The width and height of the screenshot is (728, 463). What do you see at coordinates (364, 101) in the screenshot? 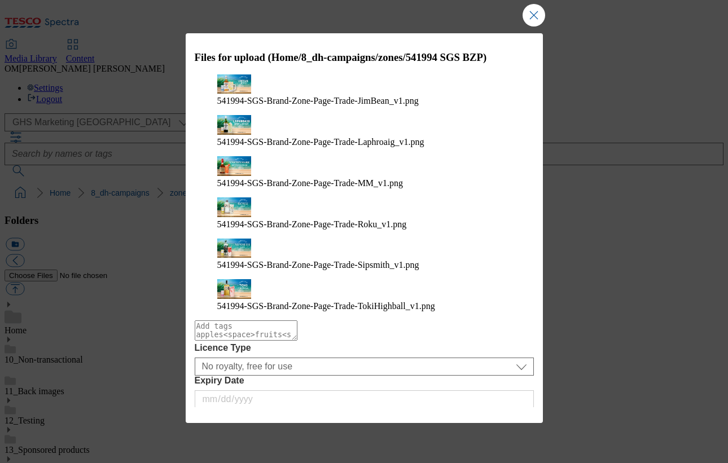
I see `figcaption: 541994-SGS-Brand-Zone-Page-Trade-JimBean_v1.png` at bounding box center [364, 101].